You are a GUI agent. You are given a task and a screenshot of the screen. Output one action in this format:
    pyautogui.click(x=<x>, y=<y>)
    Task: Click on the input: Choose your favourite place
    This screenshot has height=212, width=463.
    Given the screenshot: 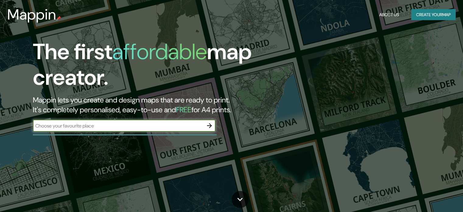 What is the action you would take?
    pyautogui.click(x=118, y=125)
    